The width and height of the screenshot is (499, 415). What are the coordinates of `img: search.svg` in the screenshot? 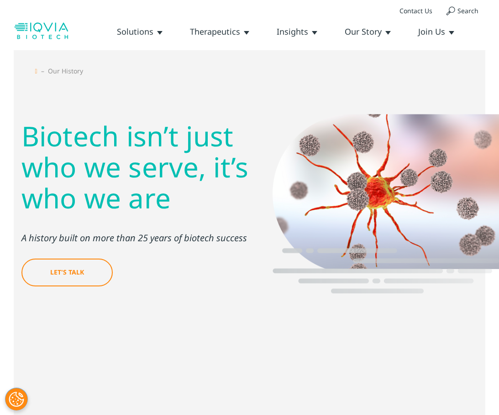 It's located at (450, 11).